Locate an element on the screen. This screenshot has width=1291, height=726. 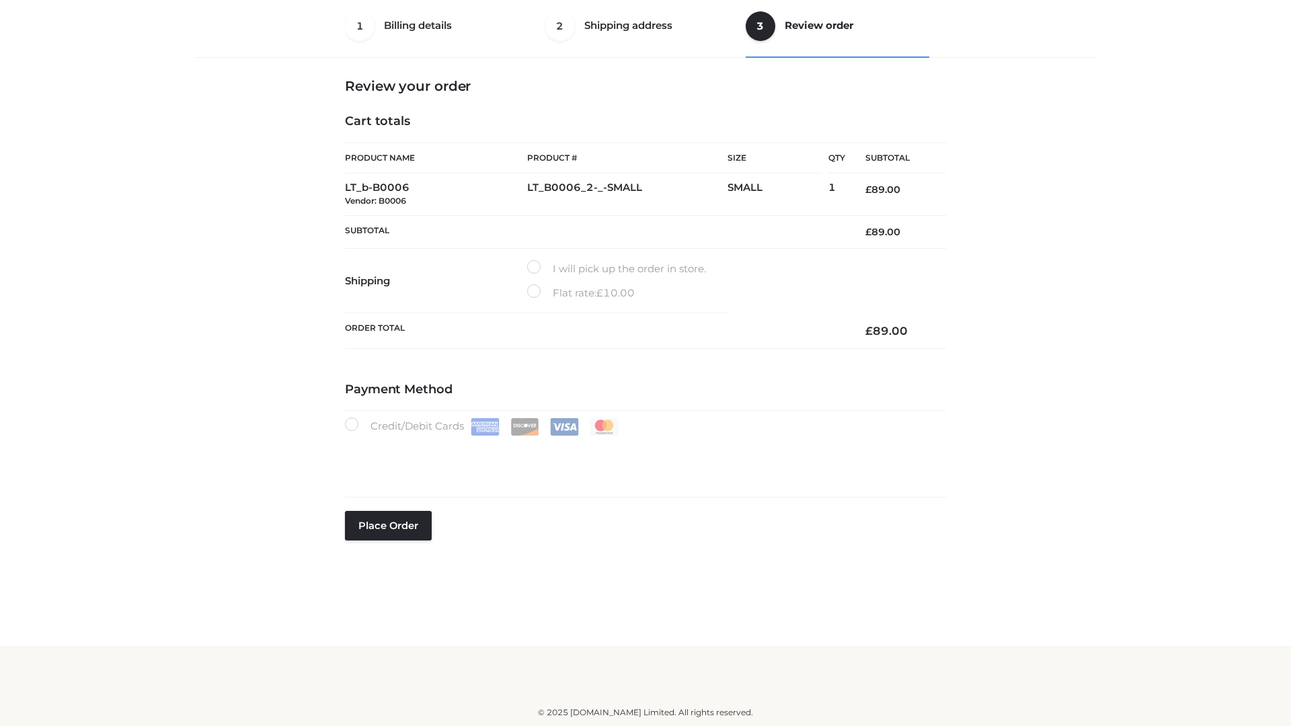
th: Product Name is located at coordinates (436, 158).